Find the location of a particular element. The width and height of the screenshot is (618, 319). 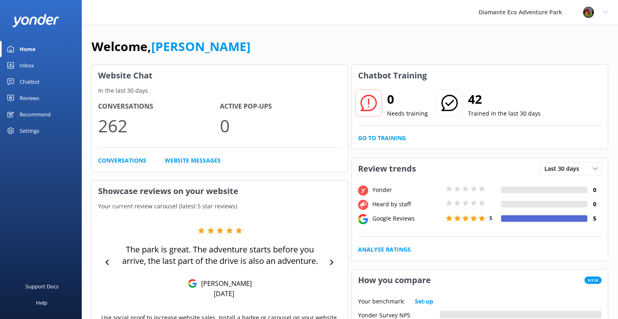

h4: 5 is located at coordinates (594, 219).